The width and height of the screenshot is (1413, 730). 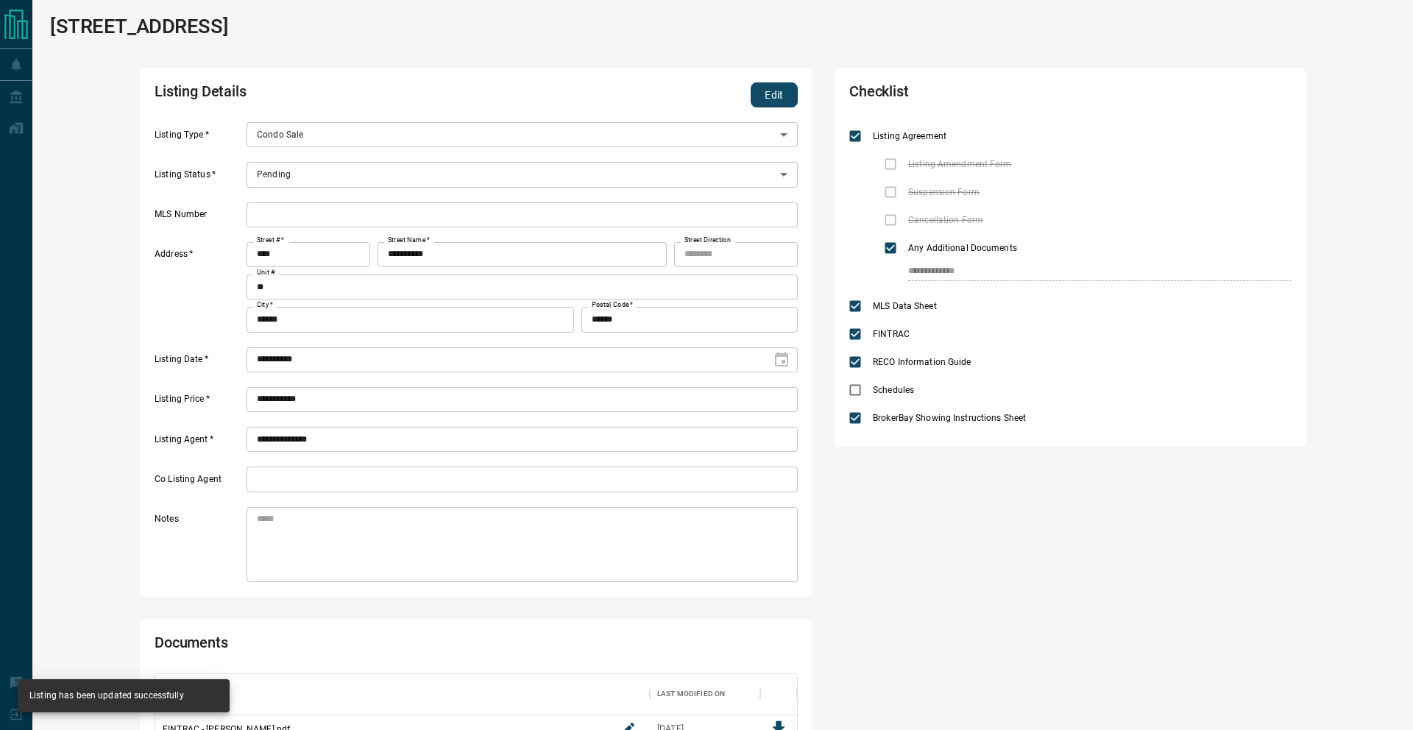 What do you see at coordinates (921, 362) in the screenshot?
I see `span: RECO Information Guide` at bounding box center [921, 362].